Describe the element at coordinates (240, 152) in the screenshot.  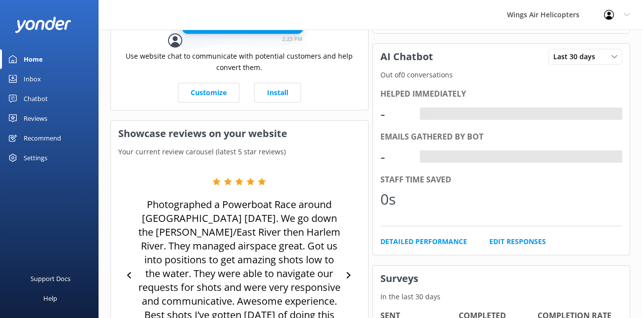
I see `p: Your current review carousel (latest 5 star reviews)` at that location.